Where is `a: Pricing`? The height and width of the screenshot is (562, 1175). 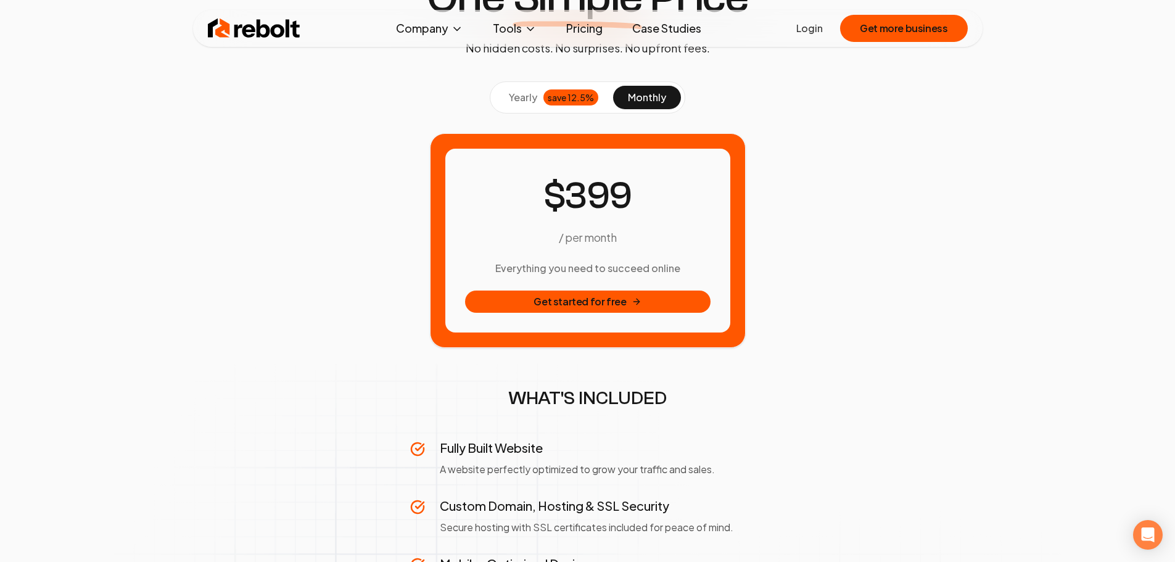
a: Pricing is located at coordinates (584, 28).